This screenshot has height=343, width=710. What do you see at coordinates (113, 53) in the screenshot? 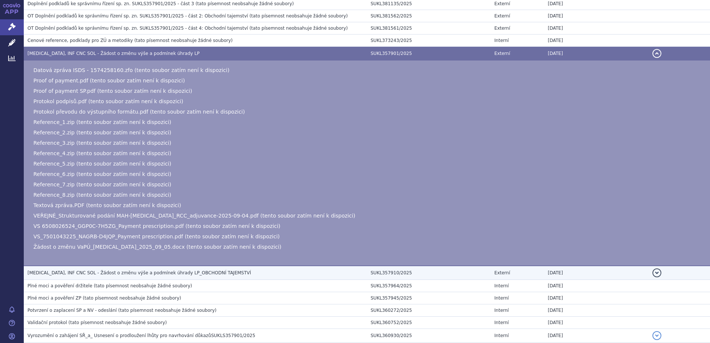
I see `span: KEYTRUDA, INF CNC SOL - Žádost o změnu výše a podmínek úhrady LP` at bounding box center [113, 53].